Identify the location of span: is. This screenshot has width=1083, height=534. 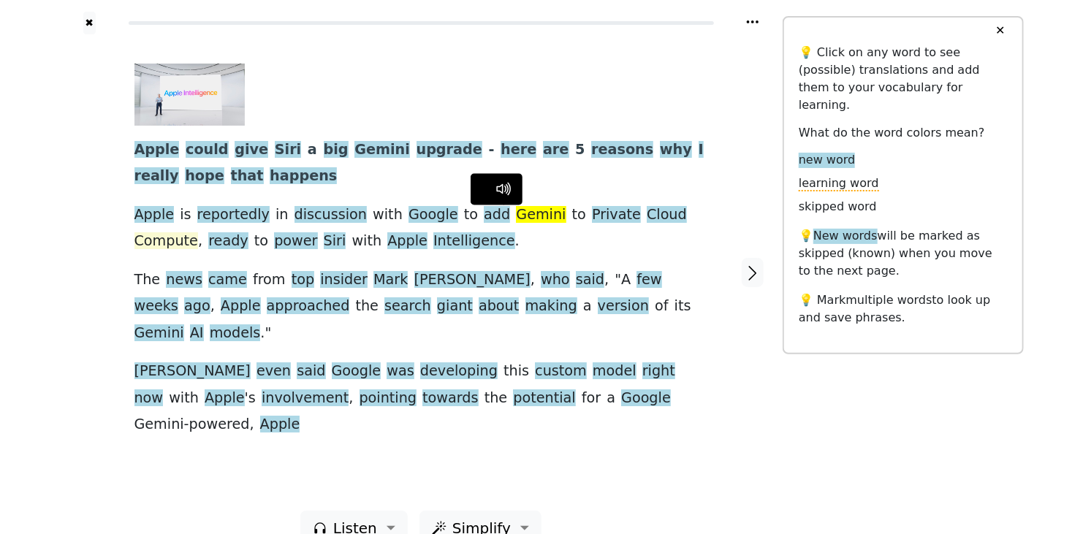
(185, 215).